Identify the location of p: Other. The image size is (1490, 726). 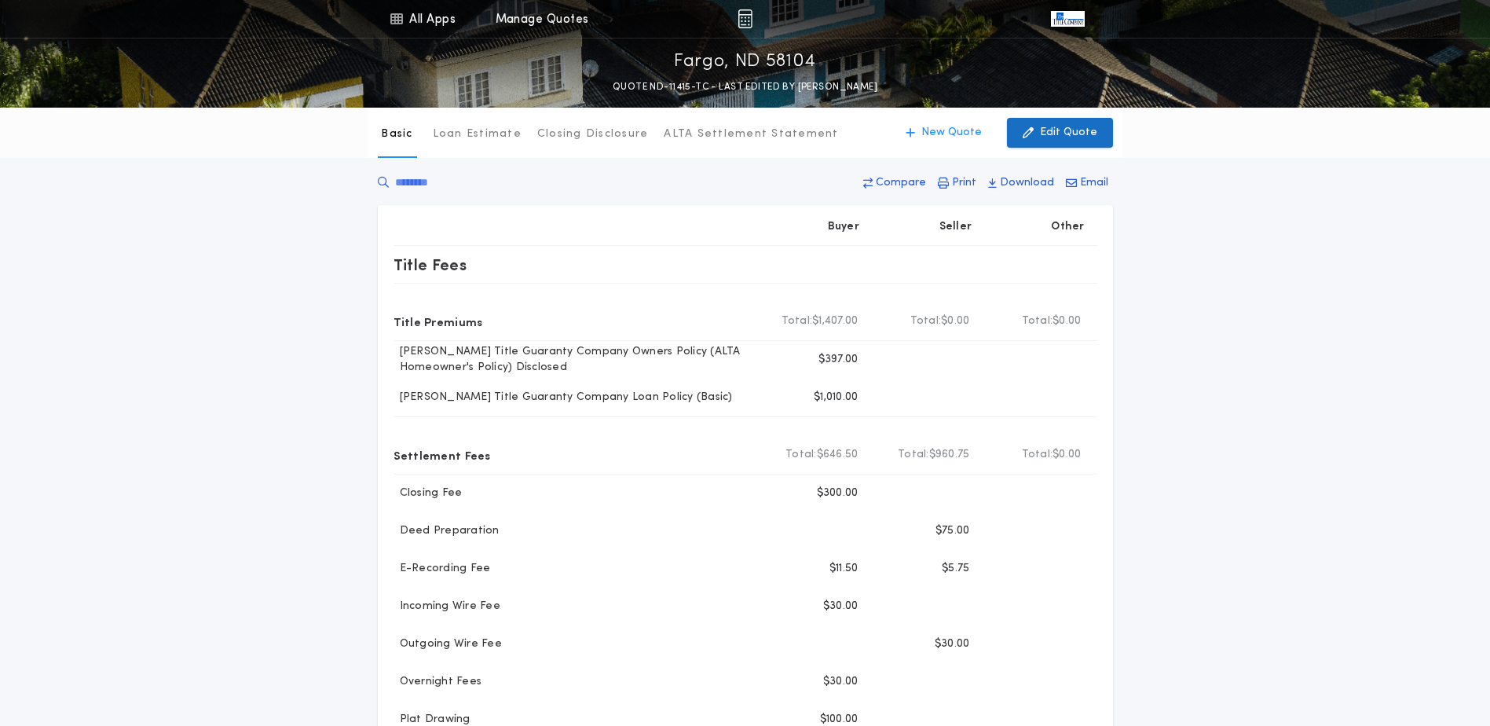
(1068, 227).